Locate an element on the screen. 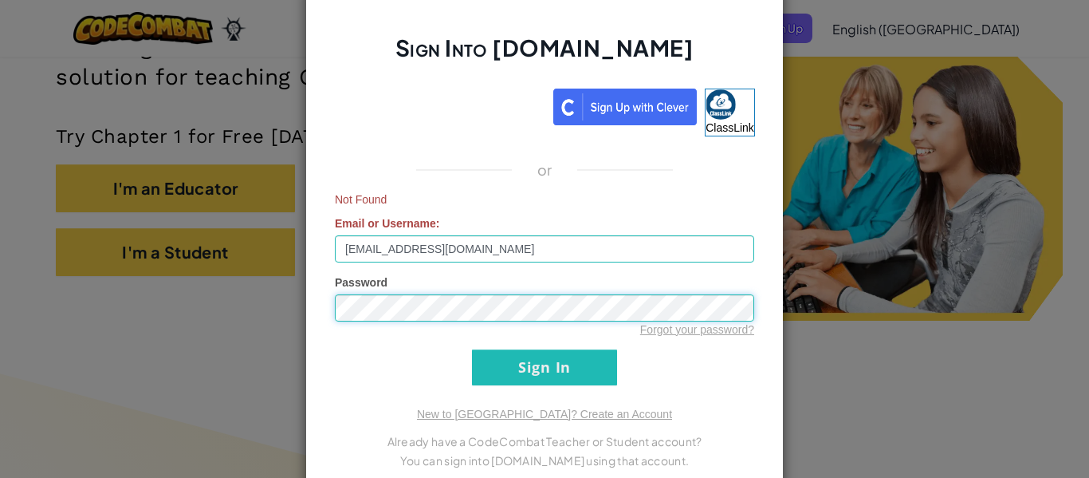 The image size is (1089, 478). span: ClassLink is located at coordinates (730, 128).